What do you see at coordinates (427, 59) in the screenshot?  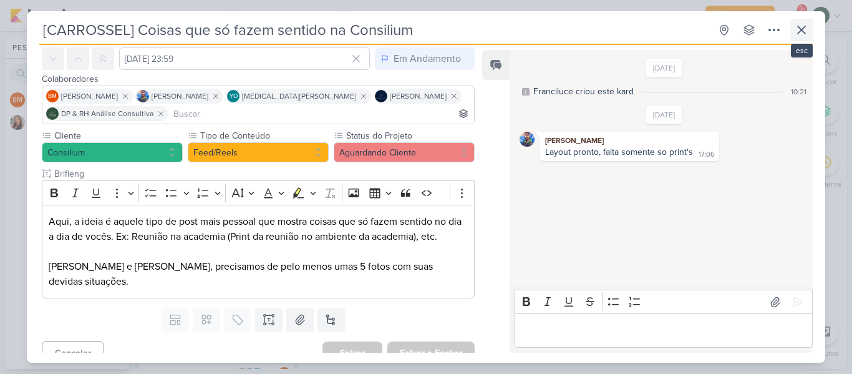 I see `div: Em Andamento` at bounding box center [427, 59].